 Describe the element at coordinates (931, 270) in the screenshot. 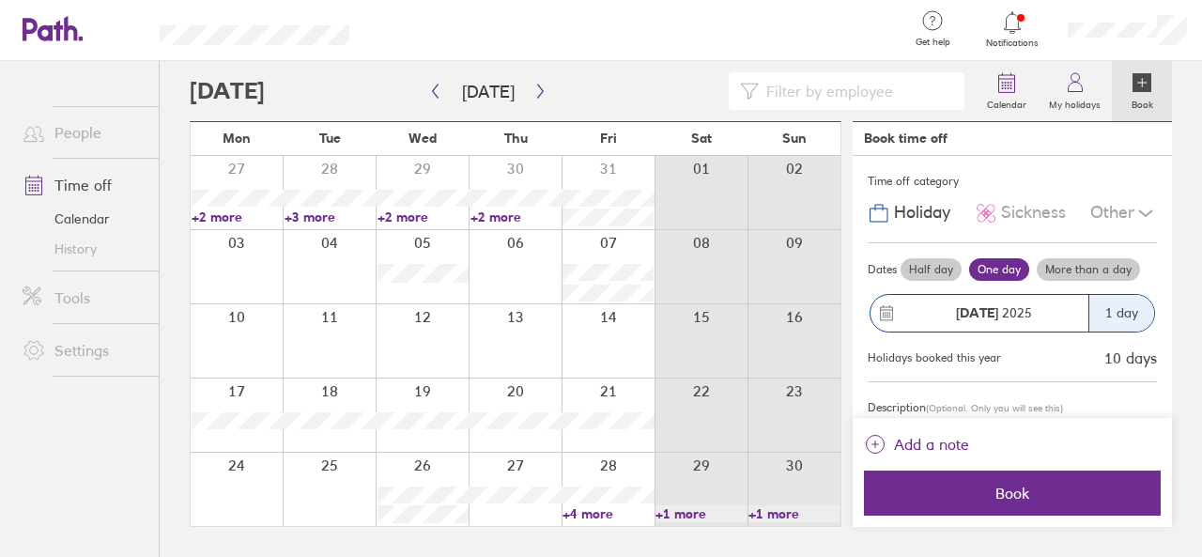

I see `label: Half day` at that location.